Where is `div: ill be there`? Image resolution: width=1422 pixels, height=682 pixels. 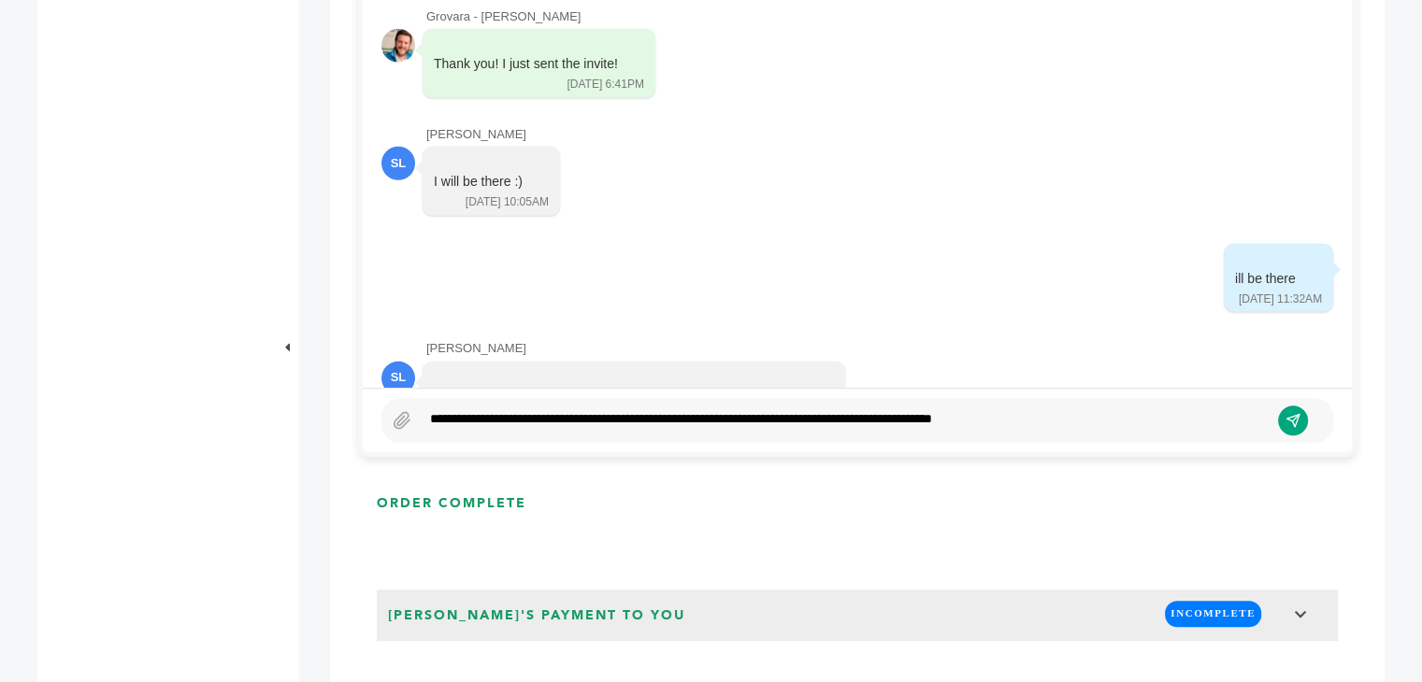
div: ill be there is located at coordinates (1265, 280).